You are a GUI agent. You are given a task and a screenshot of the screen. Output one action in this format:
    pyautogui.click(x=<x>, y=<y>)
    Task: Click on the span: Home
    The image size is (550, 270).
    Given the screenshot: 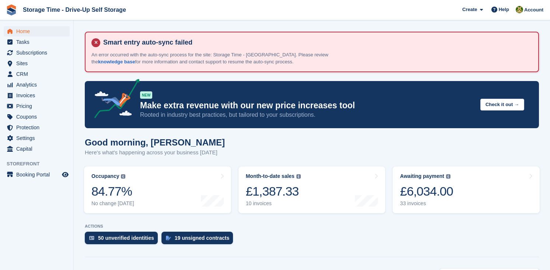 What is the action you would take?
    pyautogui.click(x=38, y=31)
    